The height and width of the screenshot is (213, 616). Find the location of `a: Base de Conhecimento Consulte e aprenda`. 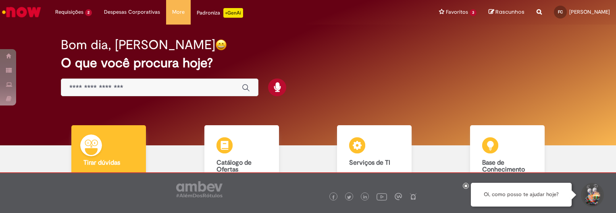

a: Base de Conhecimento Consulte e aprenda is located at coordinates (508, 164).